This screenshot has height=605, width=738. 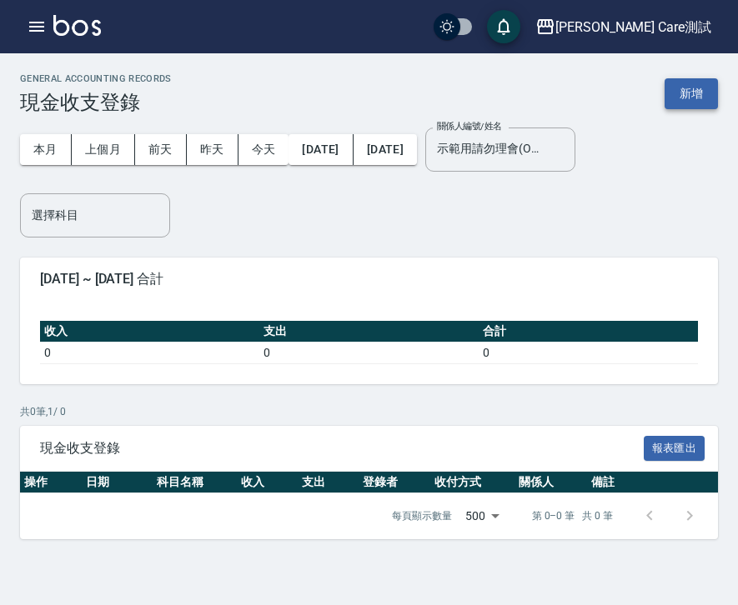 What do you see at coordinates (342, 448) in the screenshot?
I see `span: 現金收支登錄` at bounding box center [342, 448].